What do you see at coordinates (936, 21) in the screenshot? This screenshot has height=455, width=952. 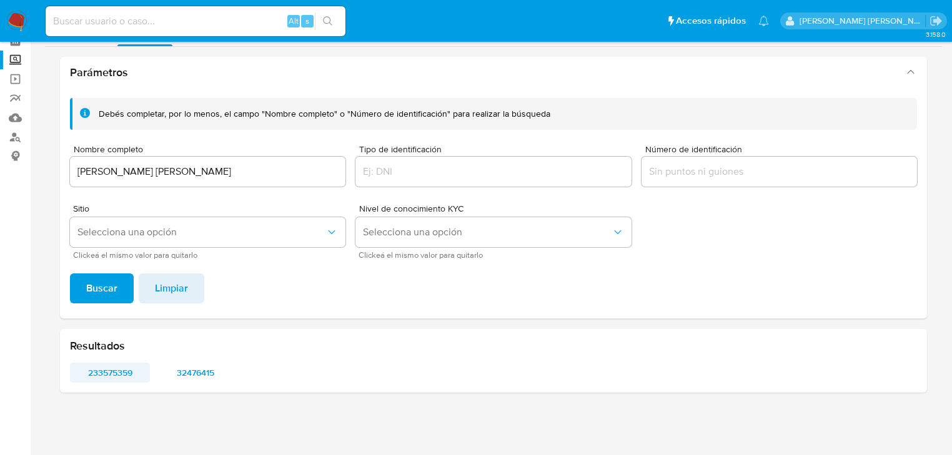 I see `a: Salir` at bounding box center [936, 21].